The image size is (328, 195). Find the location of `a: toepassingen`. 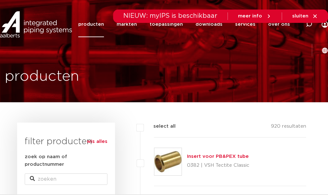

a: toepassingen is located at coordinates (166, 24).